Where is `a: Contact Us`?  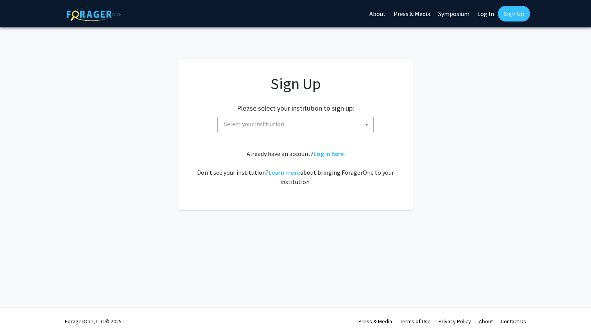
a: Contact Us is located at coordinates (513, 321).